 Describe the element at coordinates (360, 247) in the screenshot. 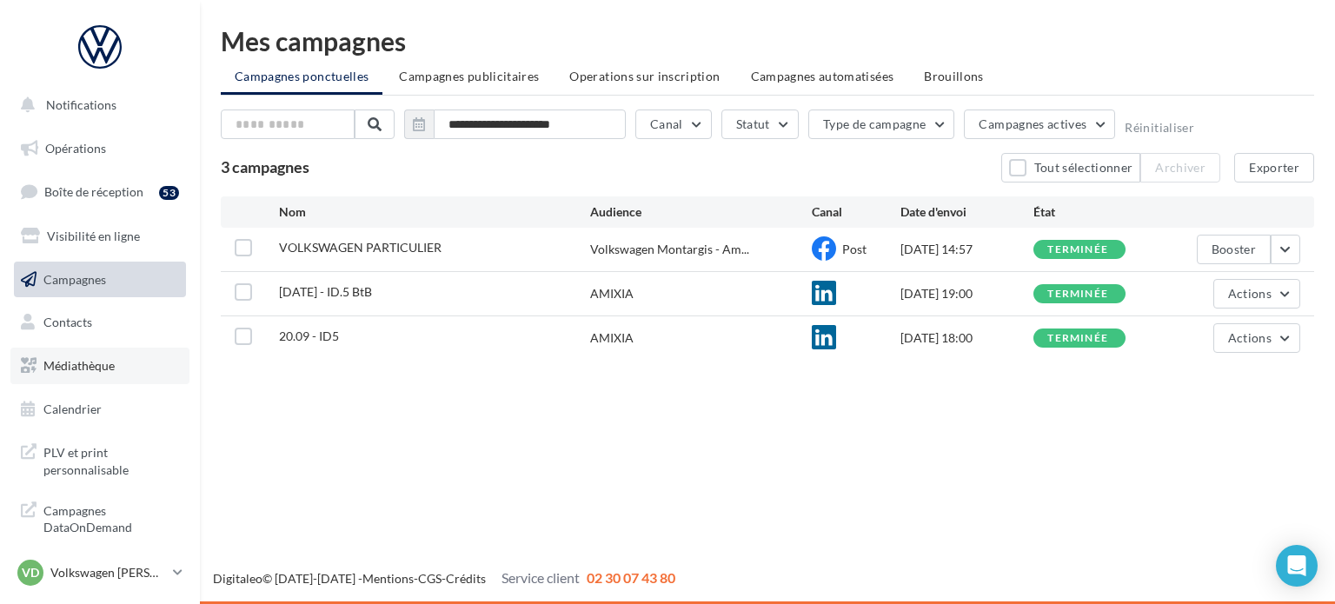

I see `span: VOLKSWAGEN PARTICULIER` at that location.